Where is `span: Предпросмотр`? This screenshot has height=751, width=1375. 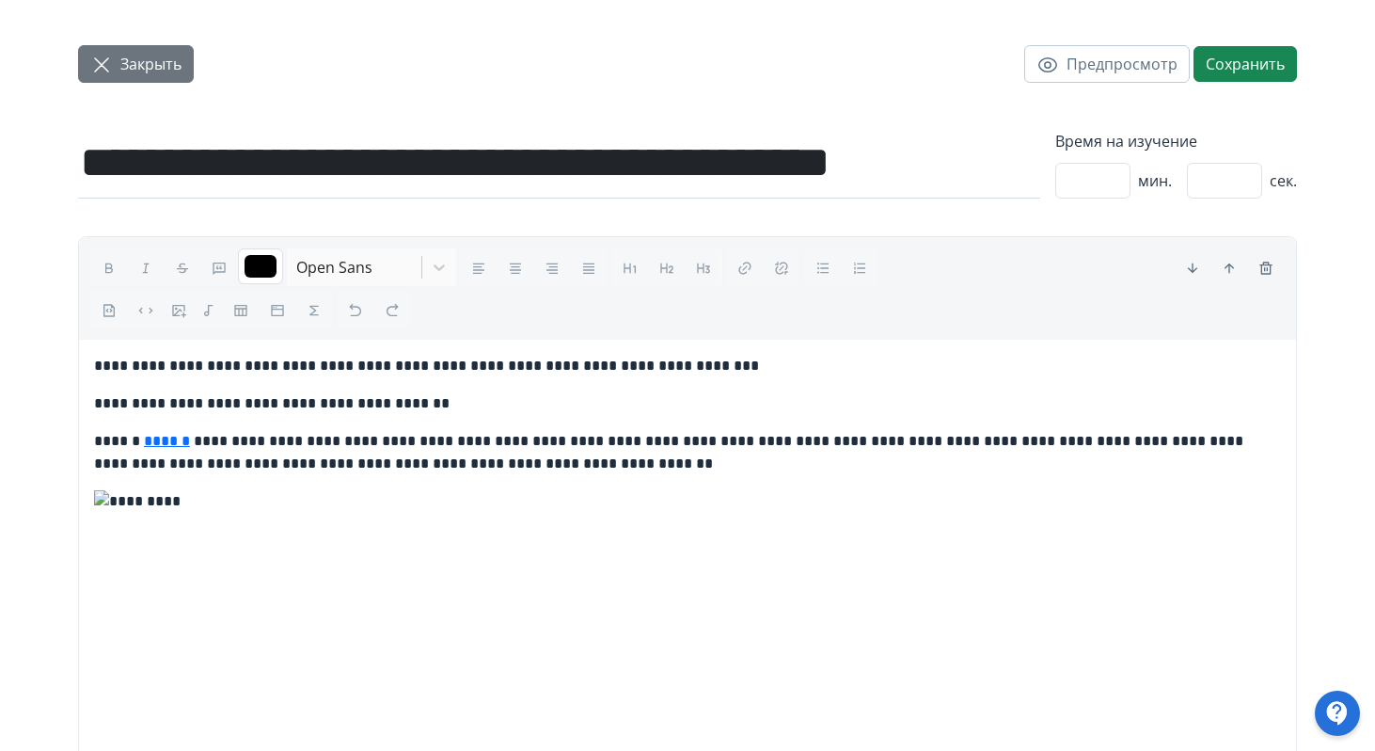
span: Предпросмотр is located at coordinates (1122, 64).